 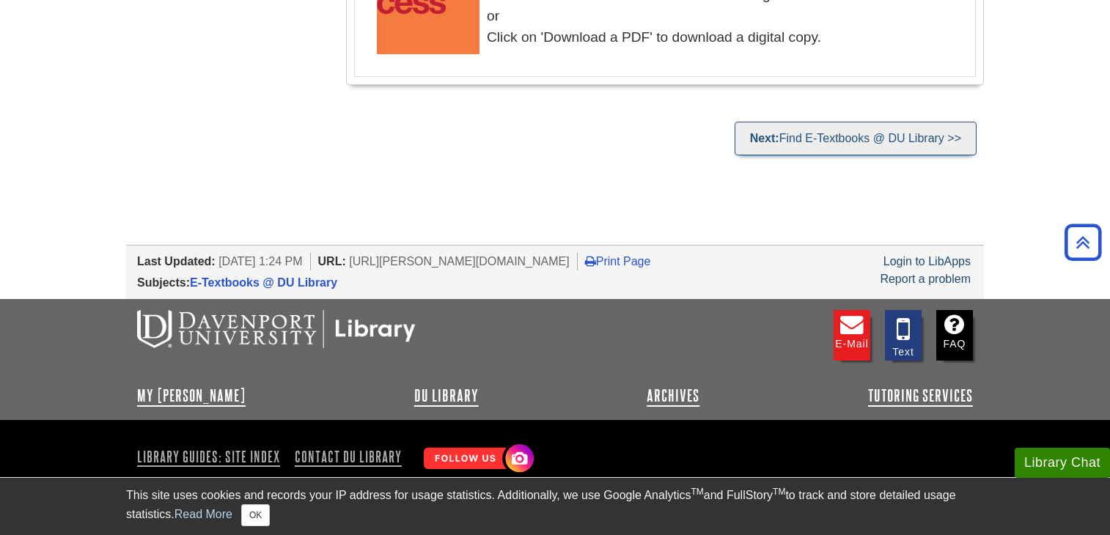 What do you see at coordinates (211, 457) in the screenshot?
I see `a: Library Guides: Site Index` at bounding box center [211, 457].